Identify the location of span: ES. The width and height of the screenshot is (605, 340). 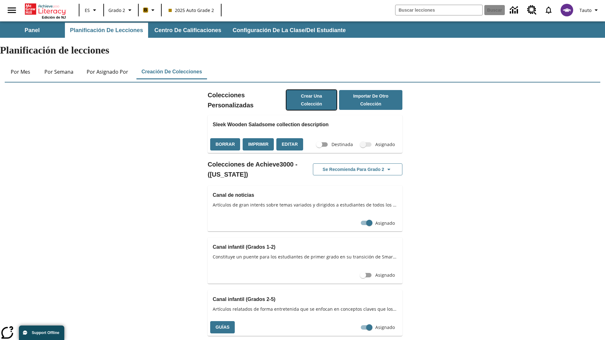
(87, 10).